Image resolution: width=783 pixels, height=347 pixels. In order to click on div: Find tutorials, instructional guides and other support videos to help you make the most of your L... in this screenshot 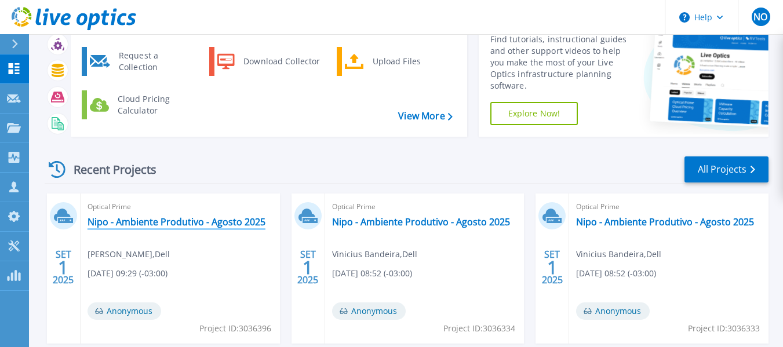, I will do `click(562, 63)`.